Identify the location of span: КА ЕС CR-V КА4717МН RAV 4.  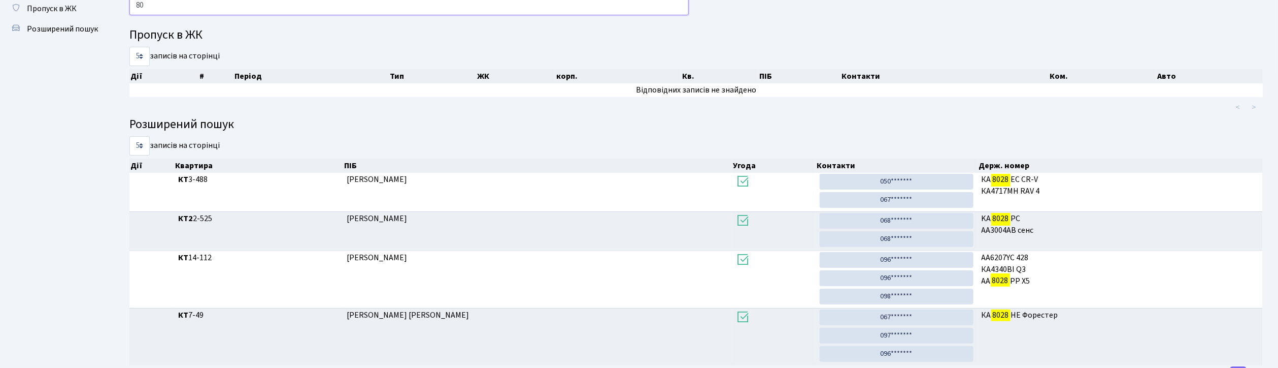
(1120, 185).